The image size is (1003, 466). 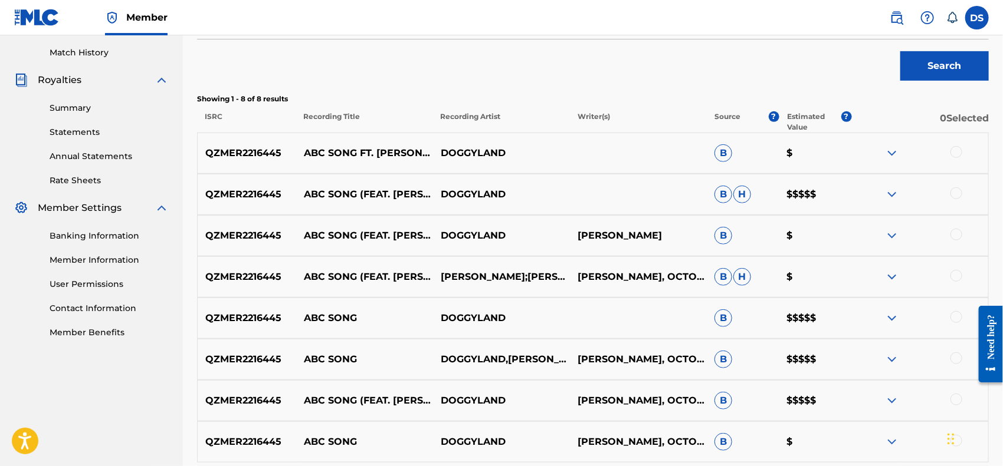 I want to click on a: Contact Information, so click(x=109, y=308).